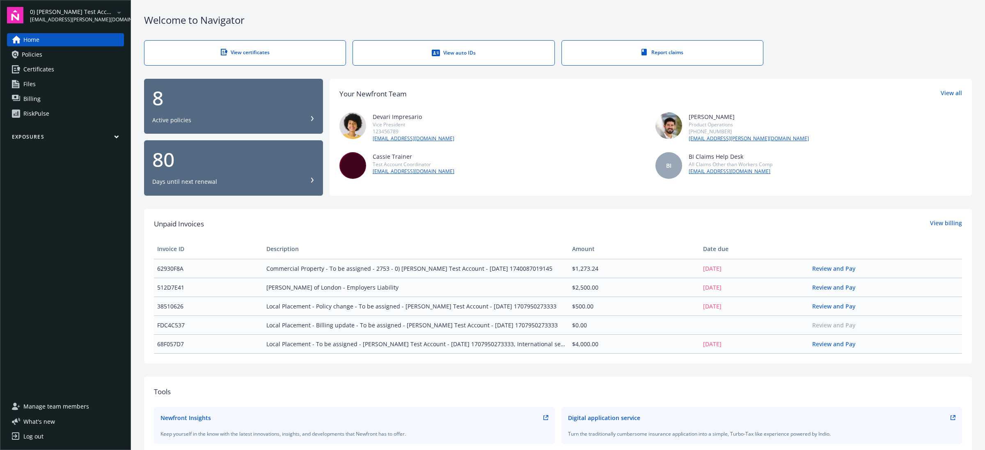 Image resolution: width=985 pixels, height=450 pixels. What do you see at coordinates (65, 55) in the screenshot?
I see `a: Policies` at bounding box center [65, 55].